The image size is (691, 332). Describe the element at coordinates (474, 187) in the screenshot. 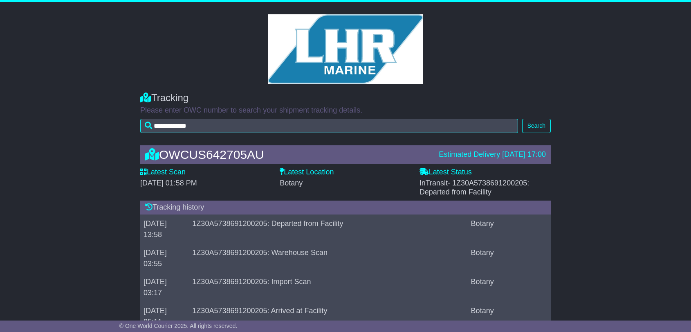

I see `span: InTransit` at that location.